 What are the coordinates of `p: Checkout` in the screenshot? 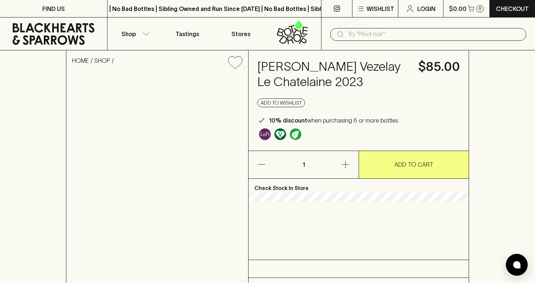 It's located at (513, 9).